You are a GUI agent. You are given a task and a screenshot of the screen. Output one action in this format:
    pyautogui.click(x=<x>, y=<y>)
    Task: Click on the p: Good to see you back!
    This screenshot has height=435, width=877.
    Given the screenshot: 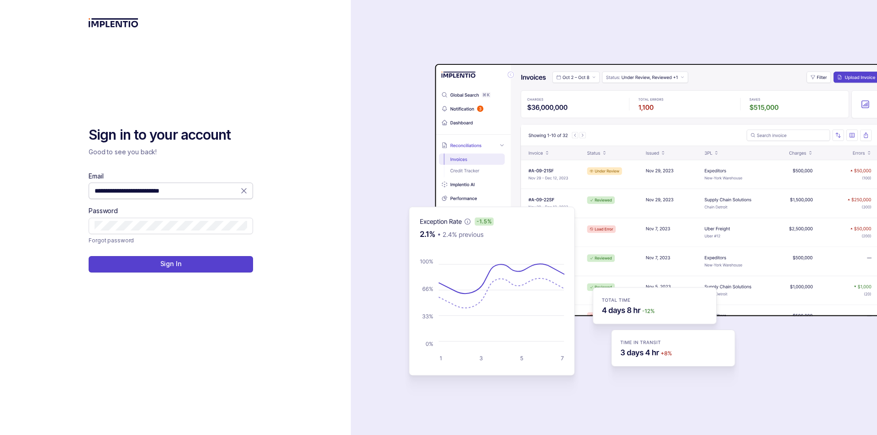 What is the action you would take?
    pyautogui.click(x=171, y=152)
    